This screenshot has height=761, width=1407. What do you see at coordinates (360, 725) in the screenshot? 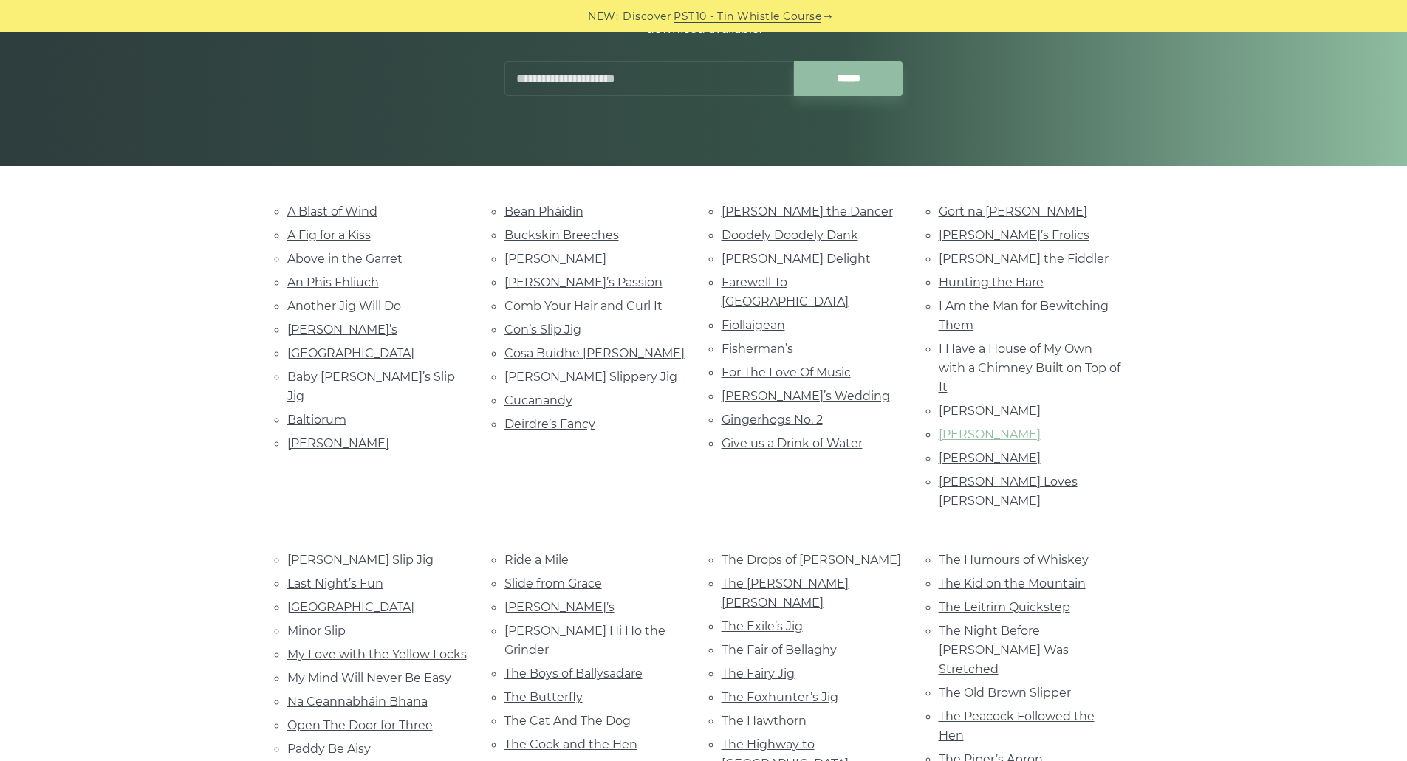
I see `a: Open The Door for Three` at bounding box center [360, 725].